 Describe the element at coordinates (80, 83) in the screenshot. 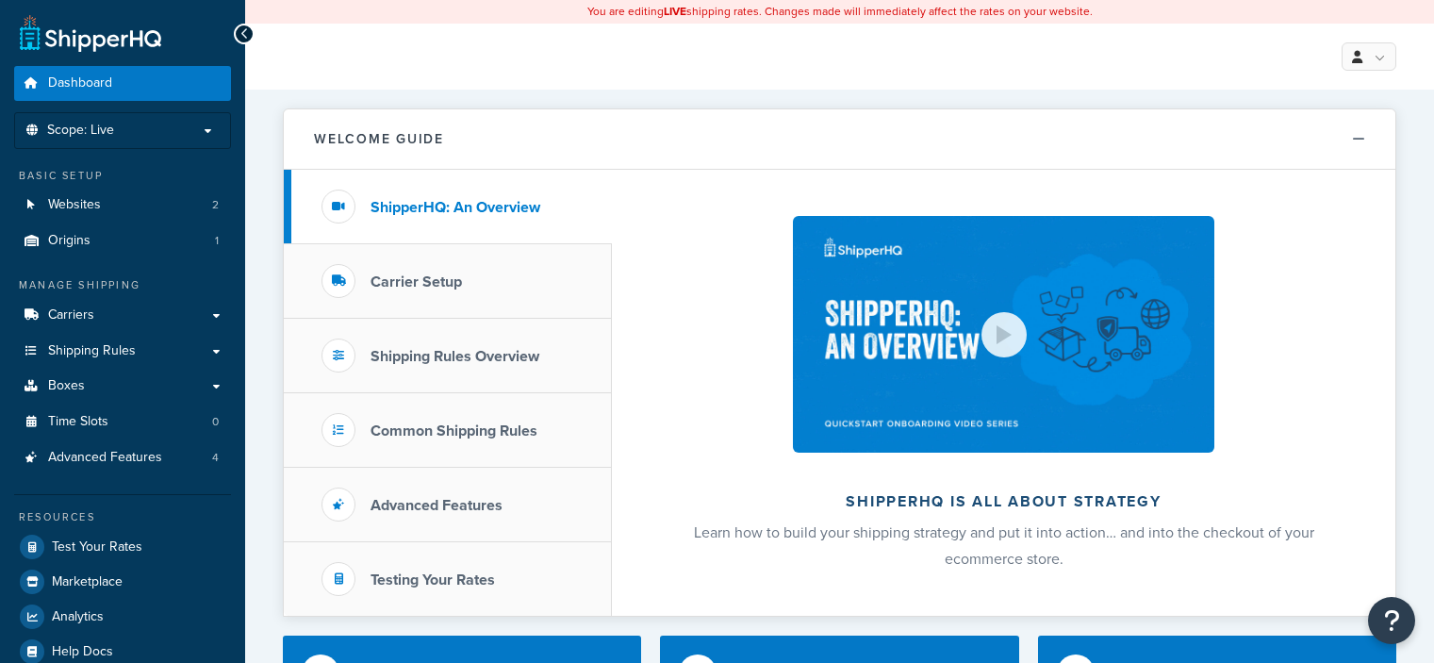

I see `span: Dashboard` at that location.